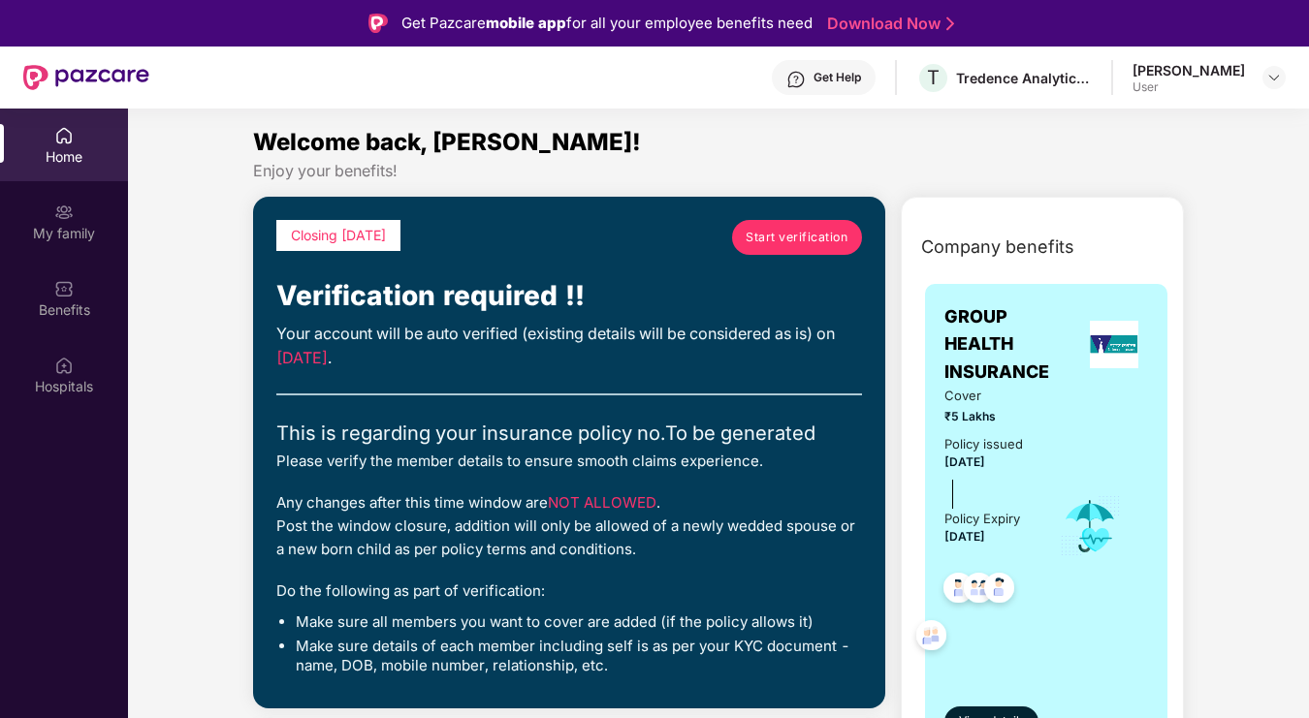 The height and width of the screenshot is (718, 1309). I want to click on span: Company benefits, so click(998, 247).